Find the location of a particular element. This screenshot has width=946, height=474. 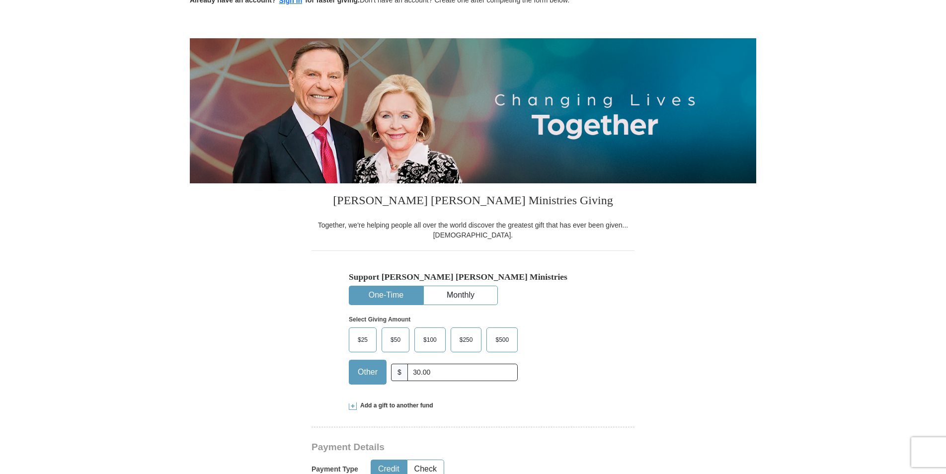

h3: Payment Details is located at coordinates (438, 447).